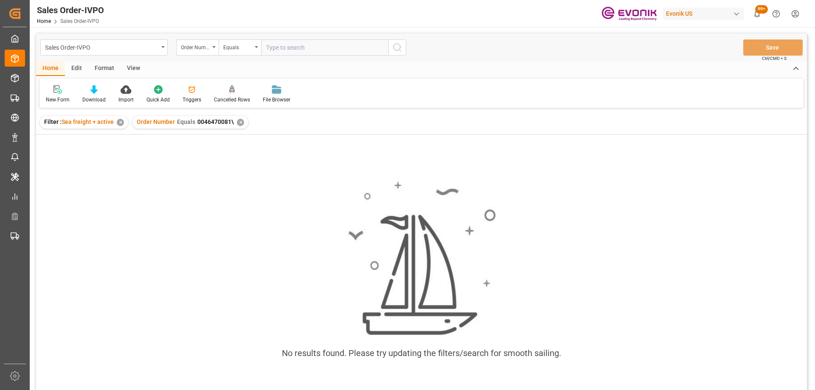  What do you see at coordinates (156, 122) in the screenshot?
I see `span: Order Number` at bounding box center [156, 122].